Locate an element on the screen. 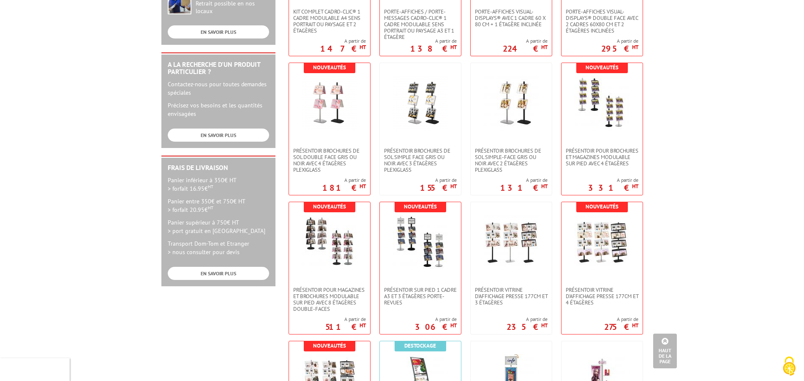 This screenshot has height=381, width=804. img: présentoir pour magazines et brochures modulable sur pied avec 8 étagères double-faces is located at coordinates (329, 242).